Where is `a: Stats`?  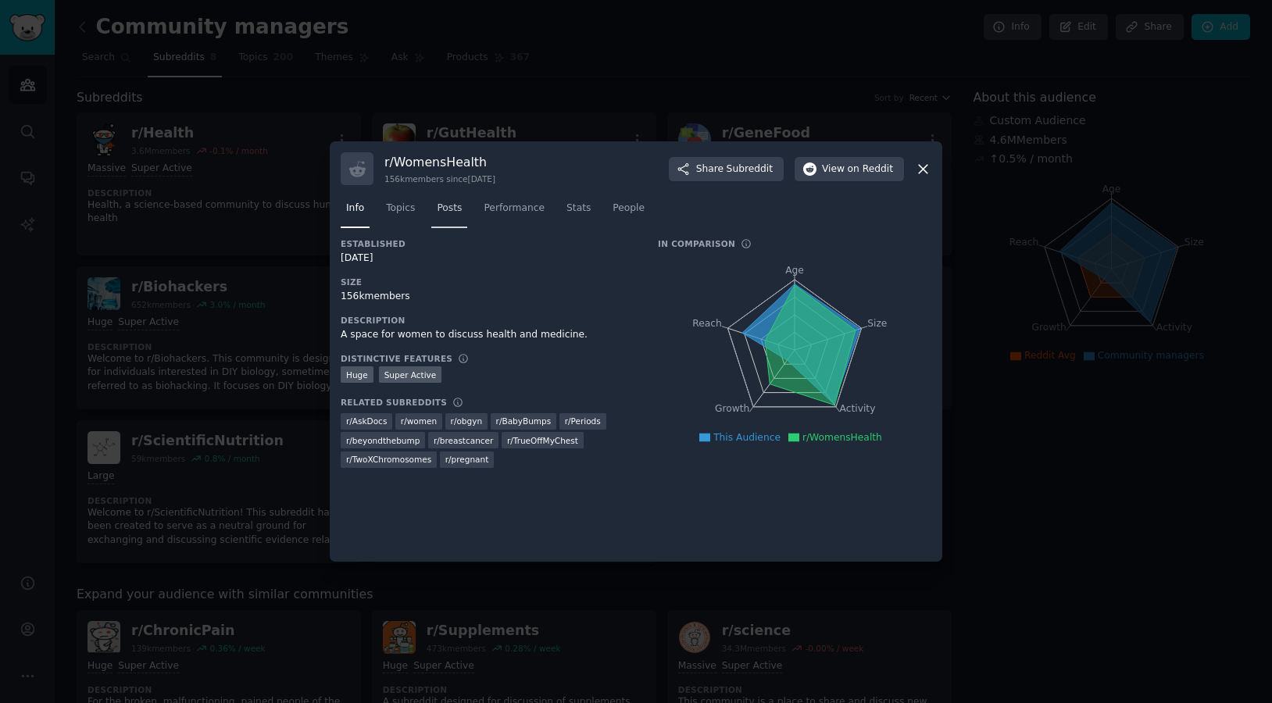
a: Stats is located at coordinates (578, 212).